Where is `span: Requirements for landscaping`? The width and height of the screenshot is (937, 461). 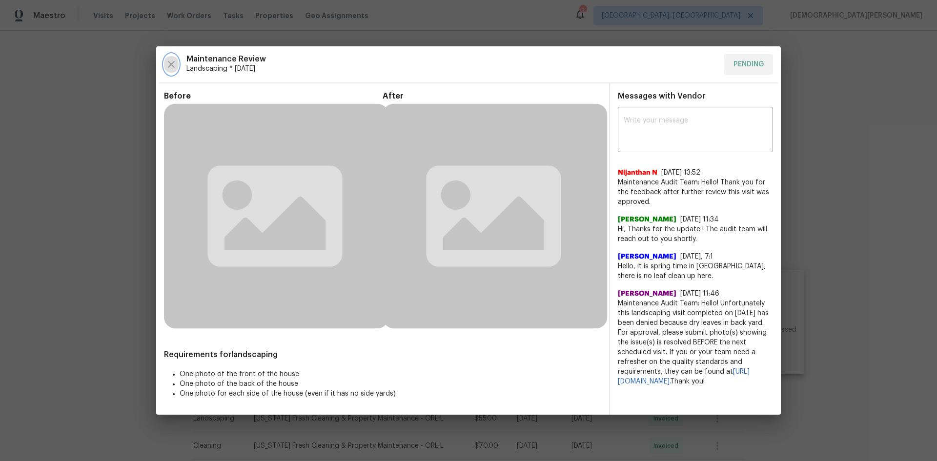
span: Requirements for landscaping is located at coordinates (383, 355).